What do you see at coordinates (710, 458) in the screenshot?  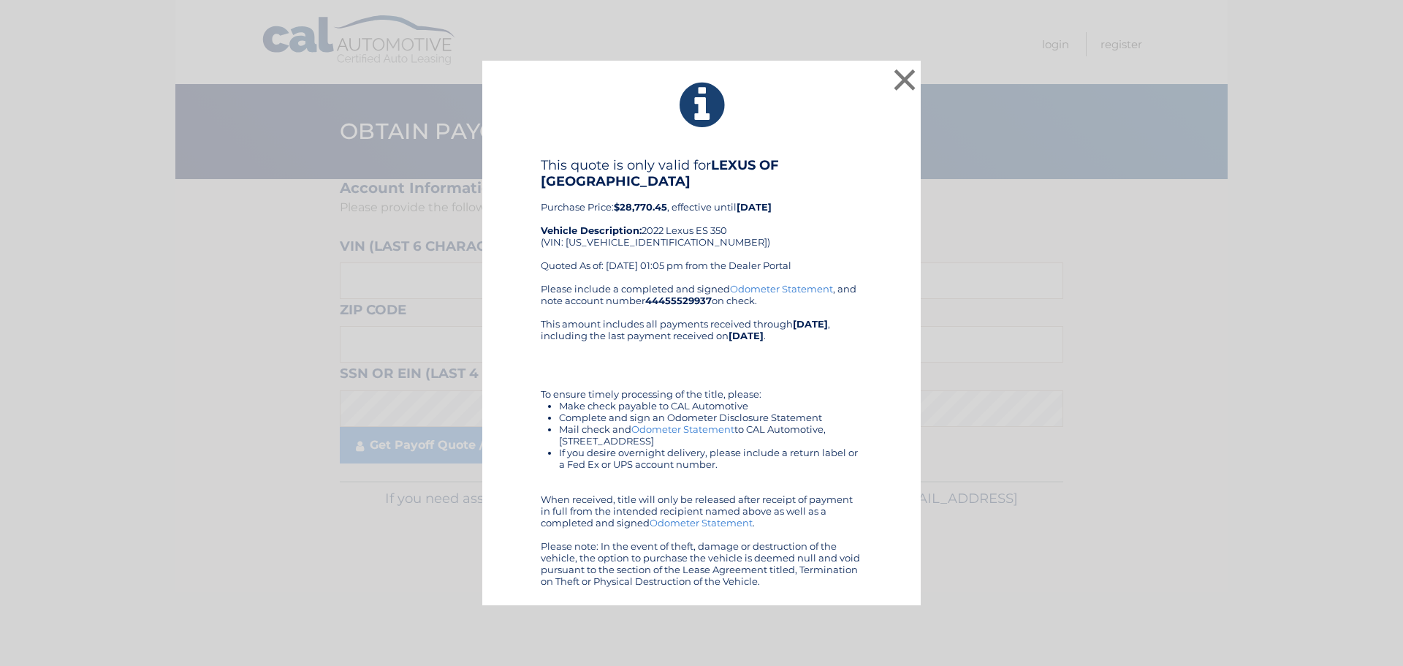 I see `li: If you desire overnight delivery, please include a return label or a Fed Ex or UPS account number.` at bounding box center [710, 458].